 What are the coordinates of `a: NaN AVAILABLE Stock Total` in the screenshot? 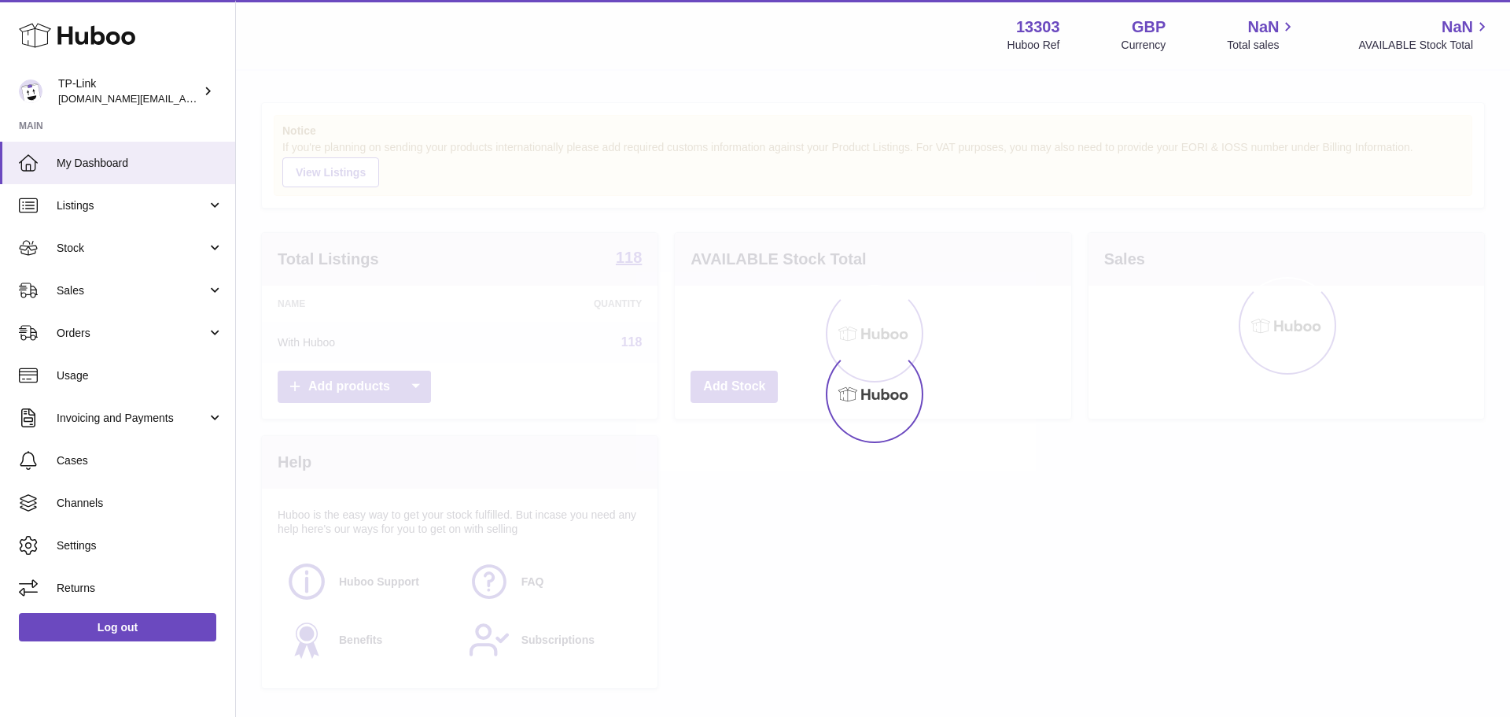 It's located at (1424, 35).